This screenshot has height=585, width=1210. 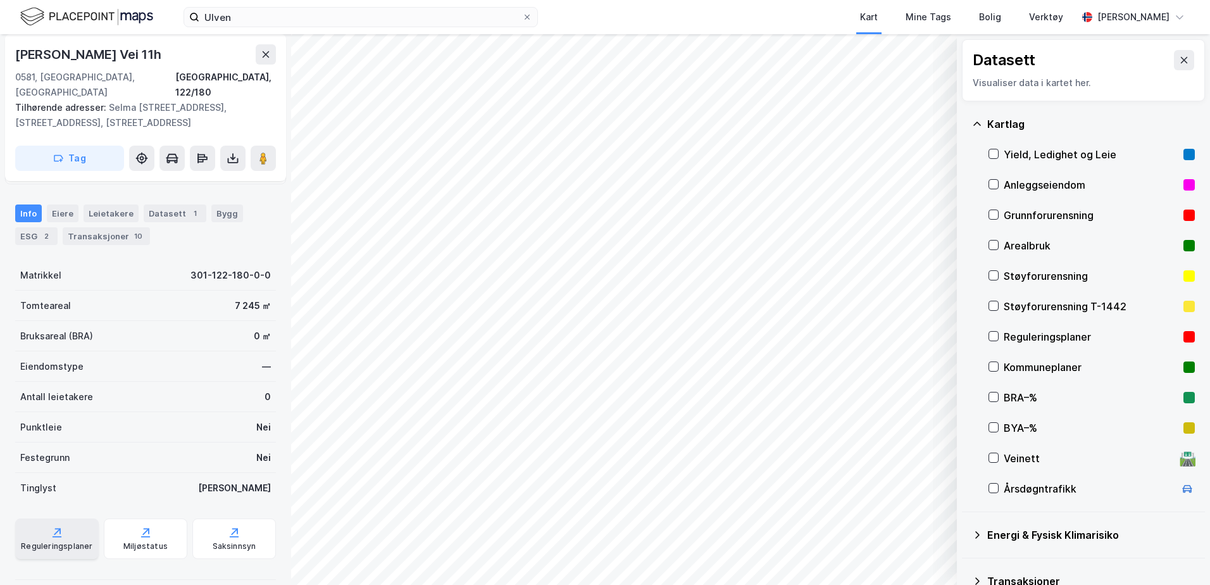 I want to click on div: Kontrollprogram for chat, so click(x=1178, y=554).